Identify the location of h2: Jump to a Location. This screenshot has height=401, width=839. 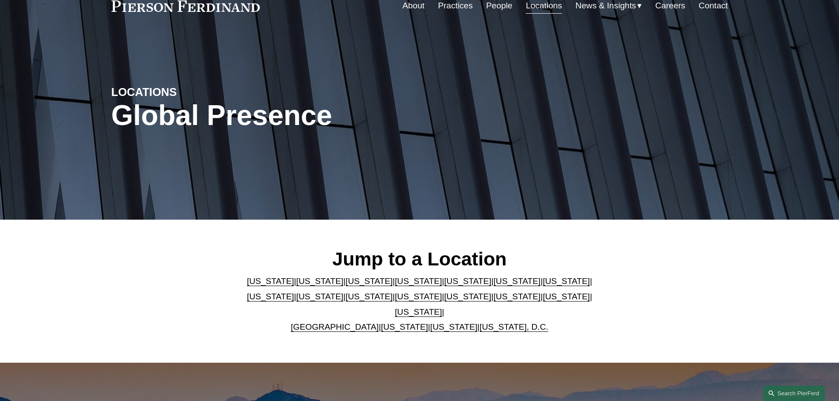
(419, 259).